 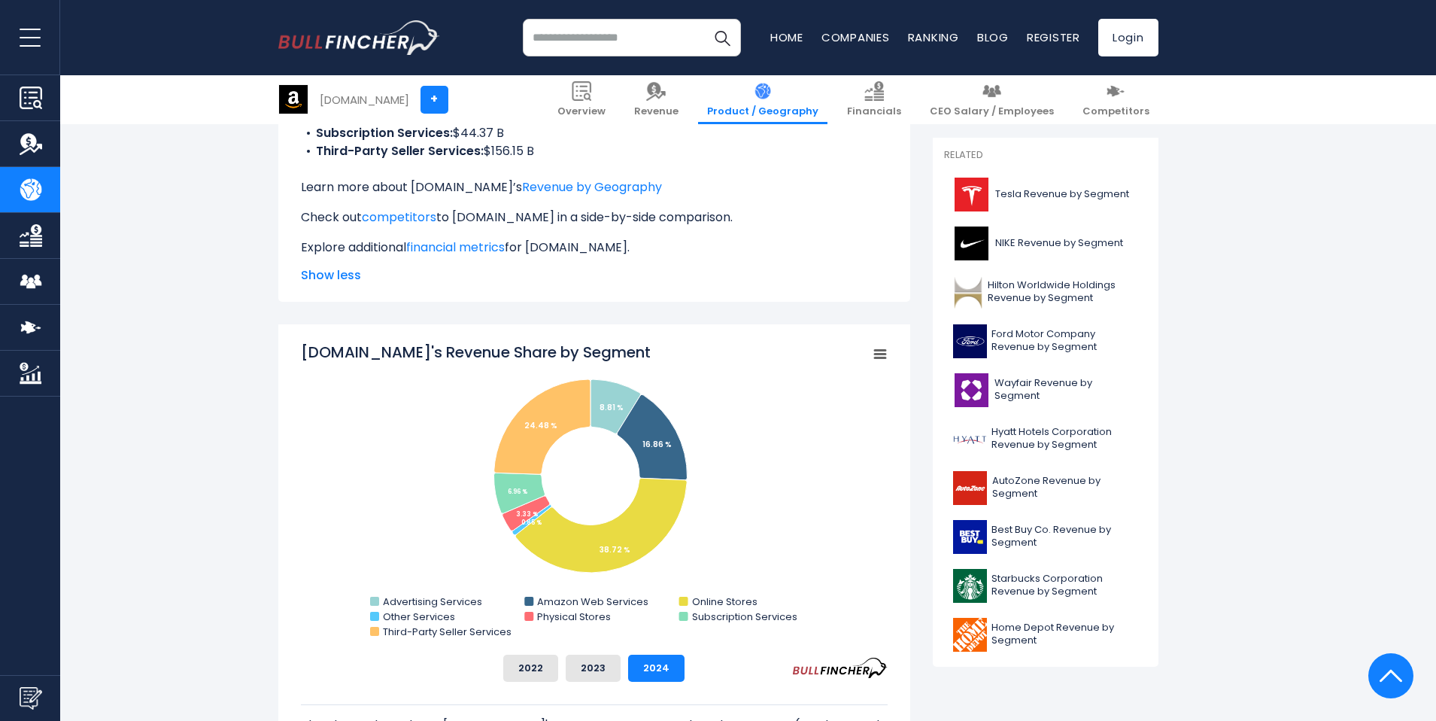 I want to click on span: Competitors, so click(x=1116, y=111).